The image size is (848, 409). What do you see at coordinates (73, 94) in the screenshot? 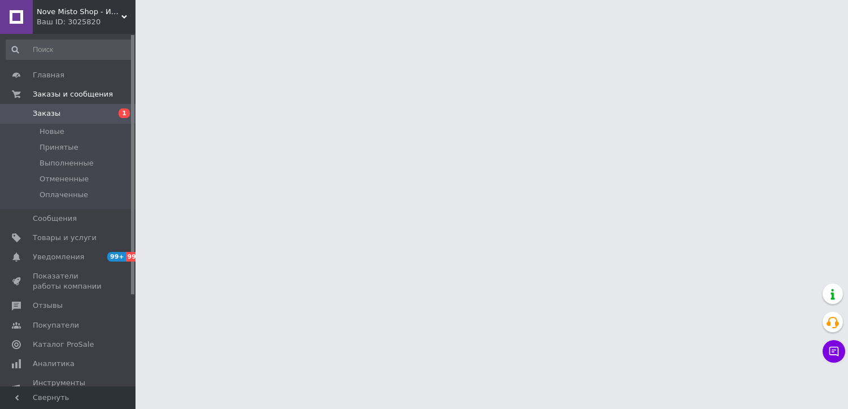
I see `span: Заказы и сообщения` at bounding box center [73, 94].